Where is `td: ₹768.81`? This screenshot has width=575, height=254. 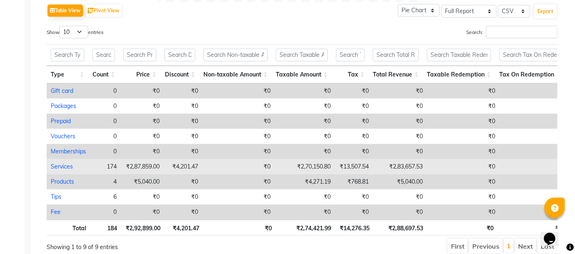
td: ₹768.81 is located at coordinates (354, 182).